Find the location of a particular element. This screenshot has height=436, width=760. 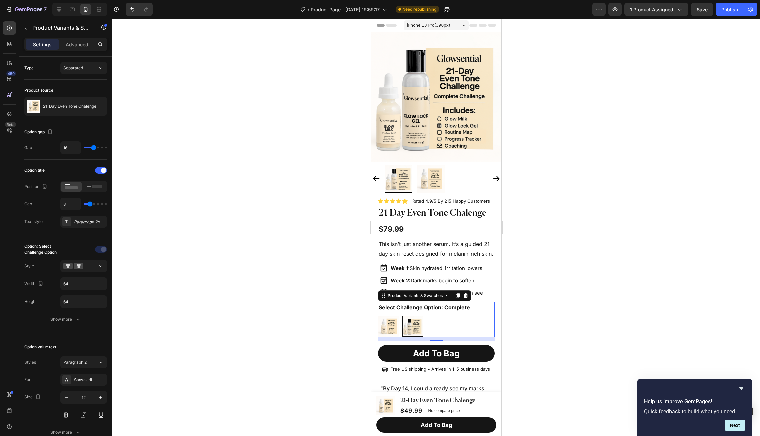

div: Add to bag is located at coordinates (65, 406).